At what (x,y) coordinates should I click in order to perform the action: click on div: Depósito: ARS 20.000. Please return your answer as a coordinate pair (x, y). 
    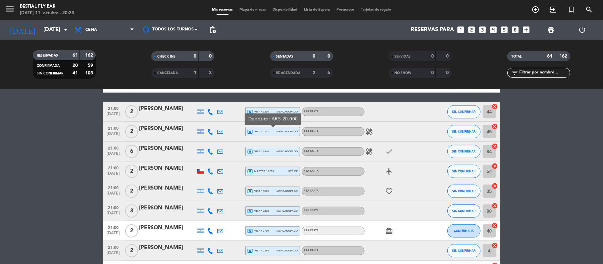
    Looking at the image, I should click on (273, 119).